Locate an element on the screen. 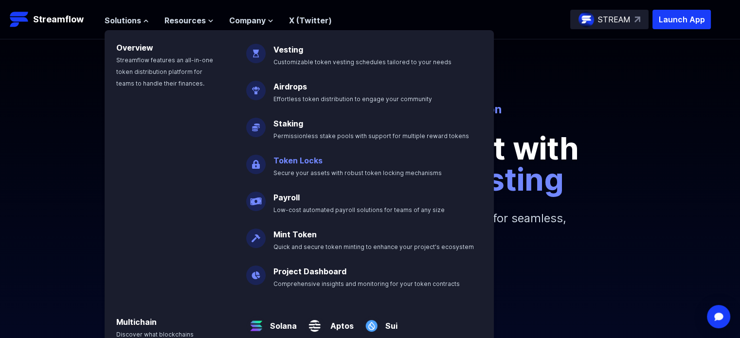 The width and height of the screenshot is (740, 338). a: Solana is located at coordinates (281, 322).